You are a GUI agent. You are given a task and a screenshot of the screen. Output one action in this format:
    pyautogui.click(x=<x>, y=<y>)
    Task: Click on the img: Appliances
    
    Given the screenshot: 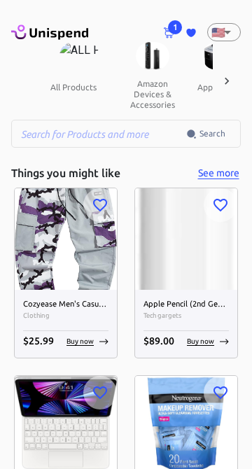 What is the action you would take?
    pyautogui.click(x=218, y=56)
    